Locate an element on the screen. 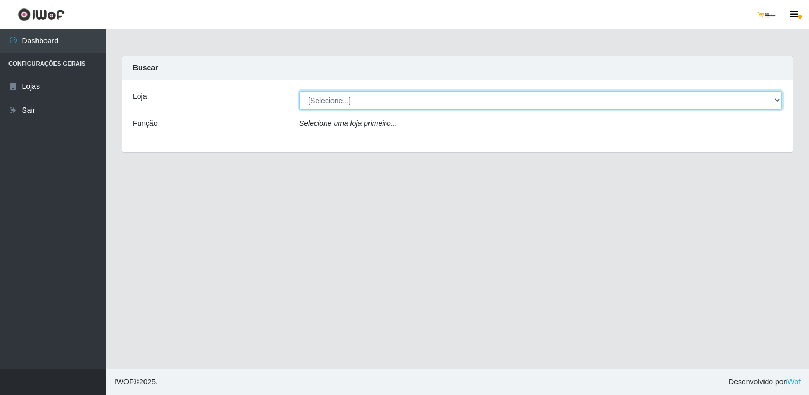 The height and width of the screenshot is (395, 809). span: © 2025 . is located at coordinates (136, 382).